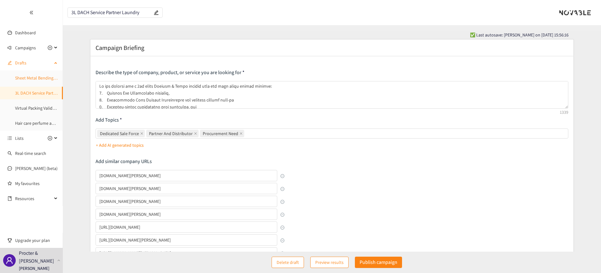  Describe the element at coordinates (585, 258) in the screenshot. I see `div: Chat Widget` at that location.